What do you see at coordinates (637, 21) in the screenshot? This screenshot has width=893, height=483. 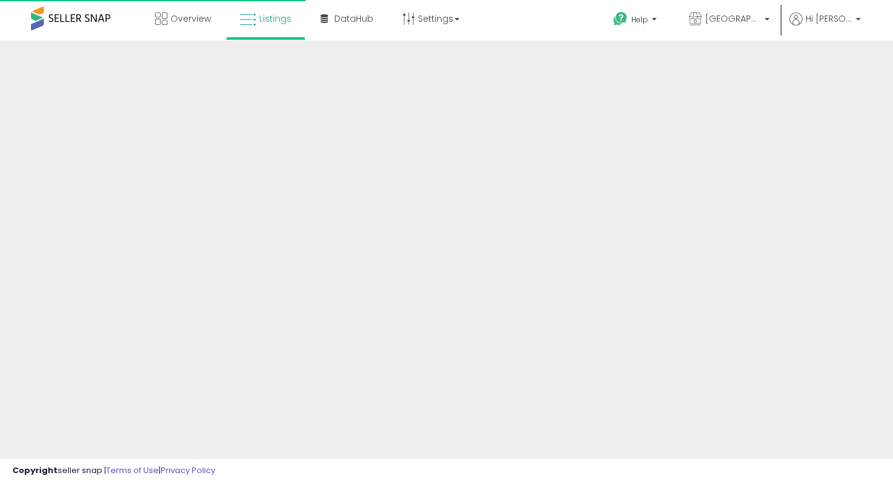 I see `a: Help` at bounding box center [637, 21].